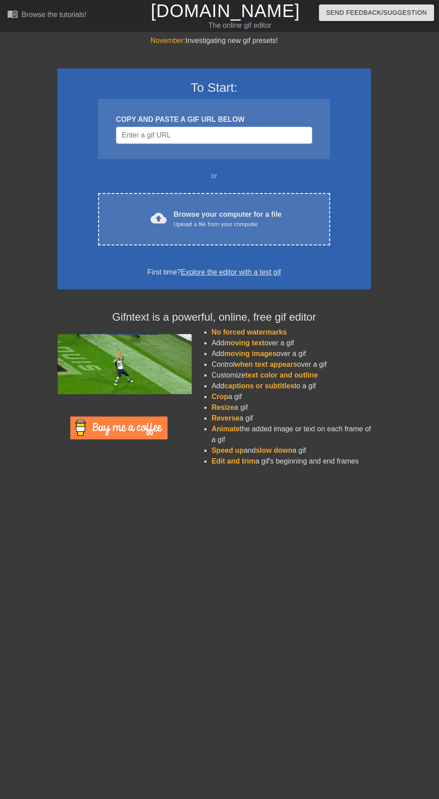 The width and height of the screenshot is (439, 799). I want to click on span: menu_book, so click(13, 14).